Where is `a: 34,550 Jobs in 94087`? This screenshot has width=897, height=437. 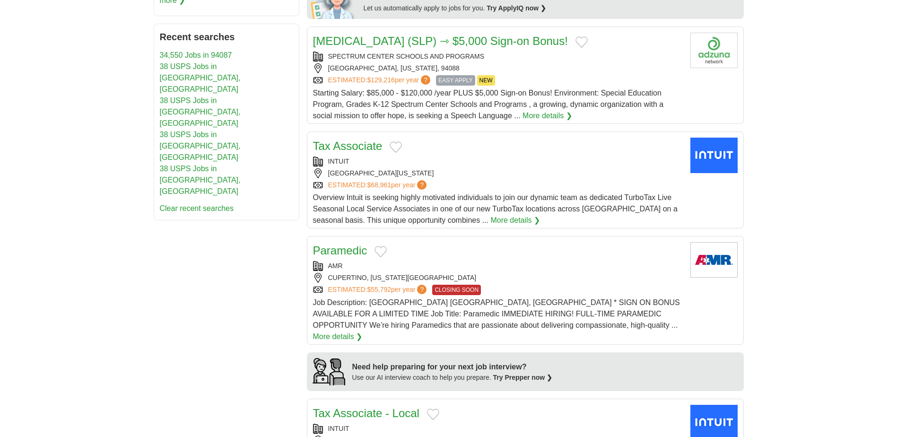 a: 34,550 Jobs in 94087 is located at coordinates (196, 55).